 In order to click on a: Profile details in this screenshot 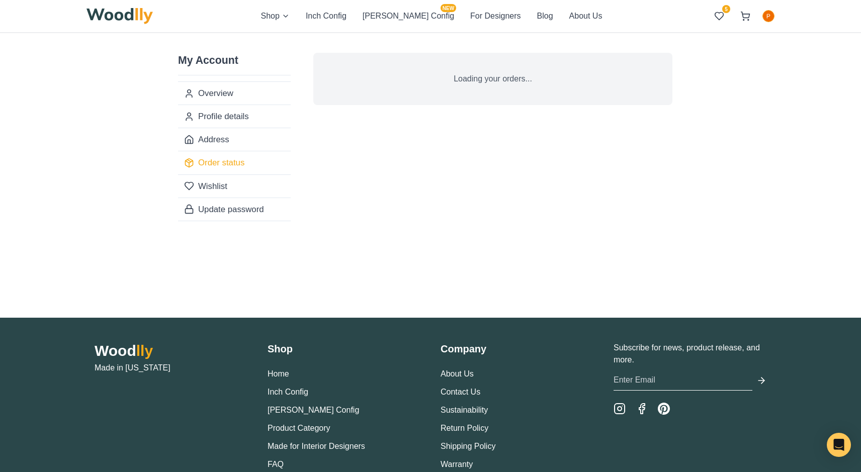, I will do `click(234, 116)`.